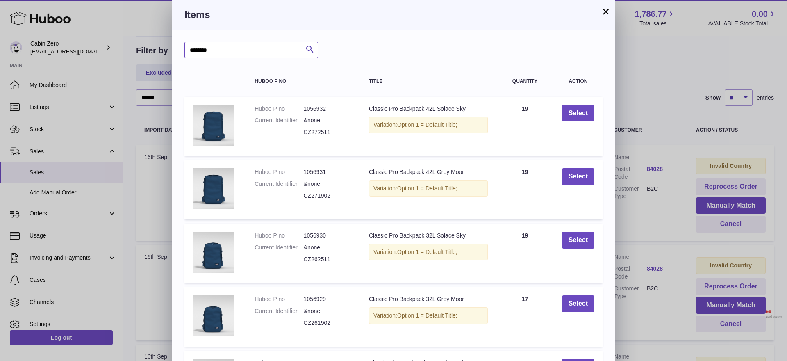 This screenshot has width=787, height=361. What do you see at coordinates (428, 81) in the screenshot?
I see `th: Title` at bounding box center [428, 81].